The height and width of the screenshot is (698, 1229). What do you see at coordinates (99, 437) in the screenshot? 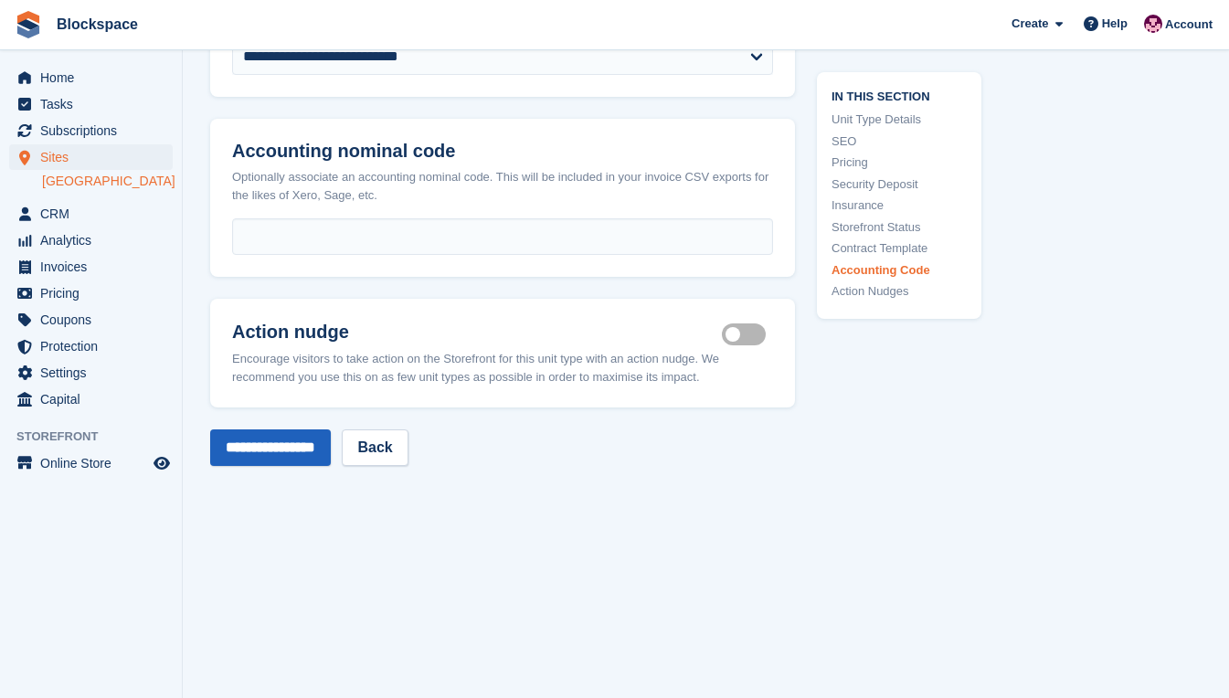
I see `span: Storefront` at bounding box center [99, 437].